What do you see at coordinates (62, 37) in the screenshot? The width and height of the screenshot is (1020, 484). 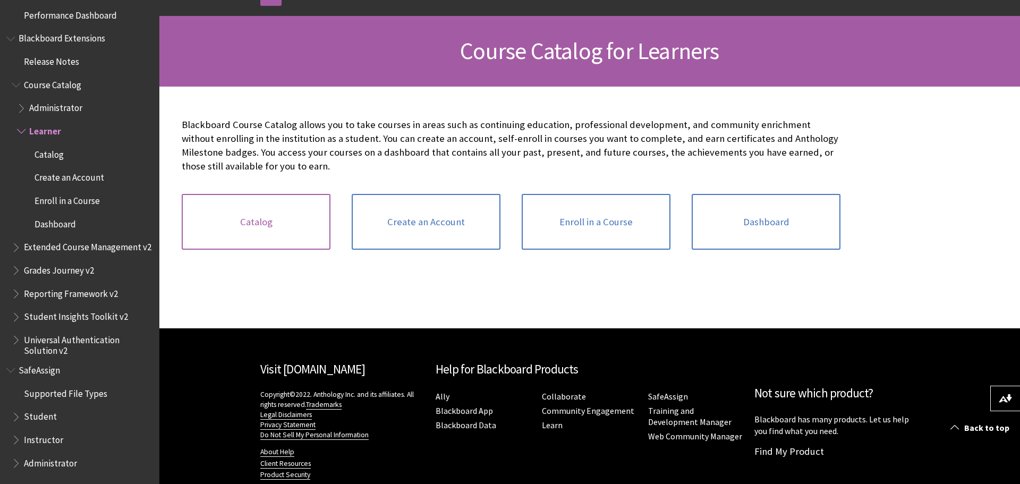 I see `span: Blackboard Extensions` at bounding box center [62, 37].